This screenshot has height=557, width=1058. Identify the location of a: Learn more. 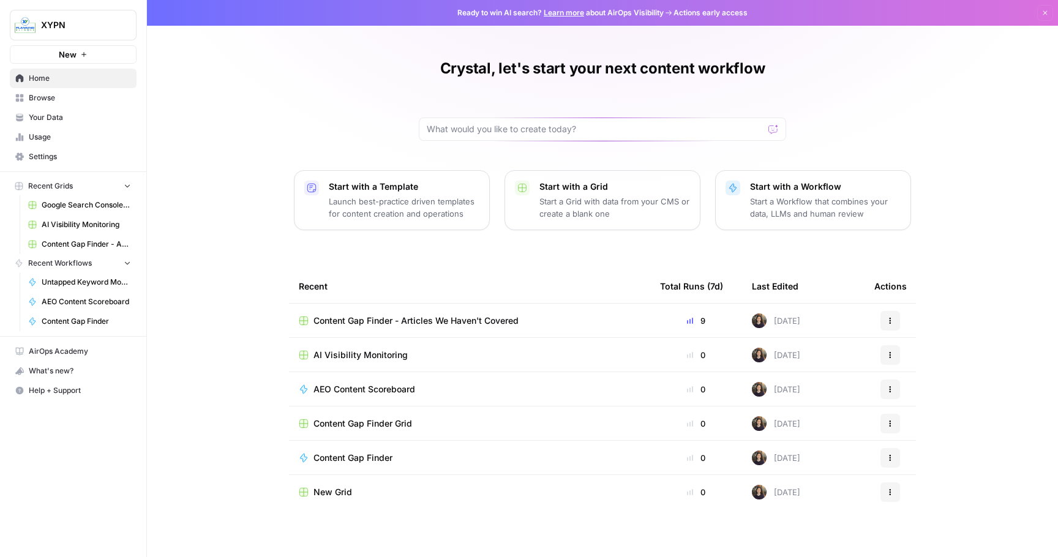
(564, 12).